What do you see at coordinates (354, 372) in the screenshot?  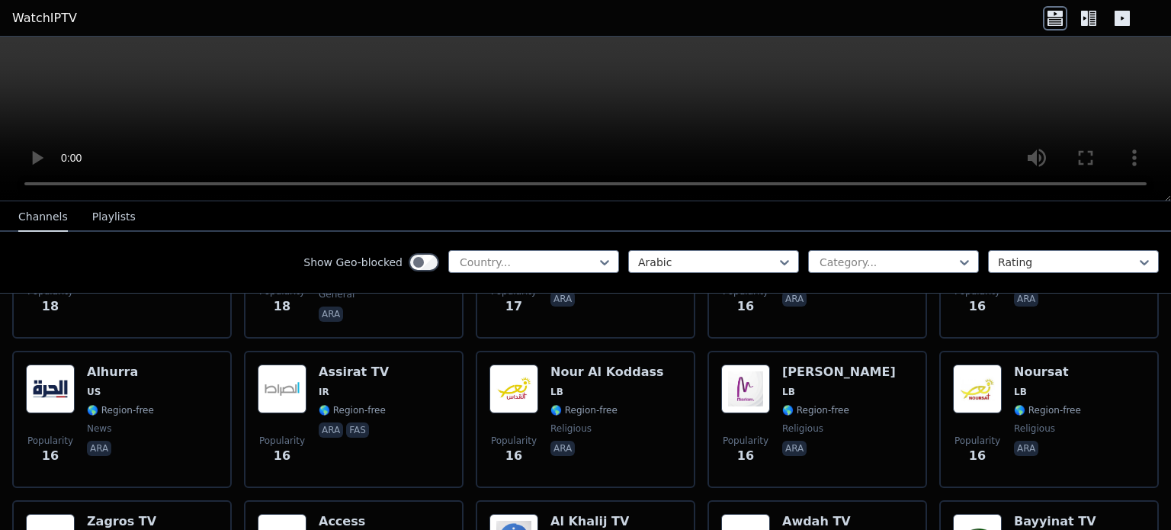 I see `h6: Assirat TV` at bounding box center [354, 372].